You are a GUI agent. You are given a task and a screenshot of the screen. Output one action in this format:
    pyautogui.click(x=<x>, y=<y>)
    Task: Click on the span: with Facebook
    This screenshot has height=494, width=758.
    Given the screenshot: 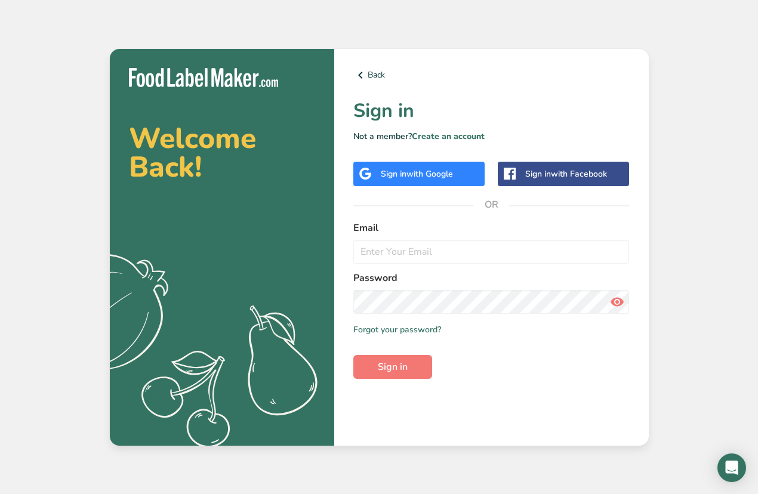 What is the action you would take?
    pyautogui.click(x=579, y=174)
    